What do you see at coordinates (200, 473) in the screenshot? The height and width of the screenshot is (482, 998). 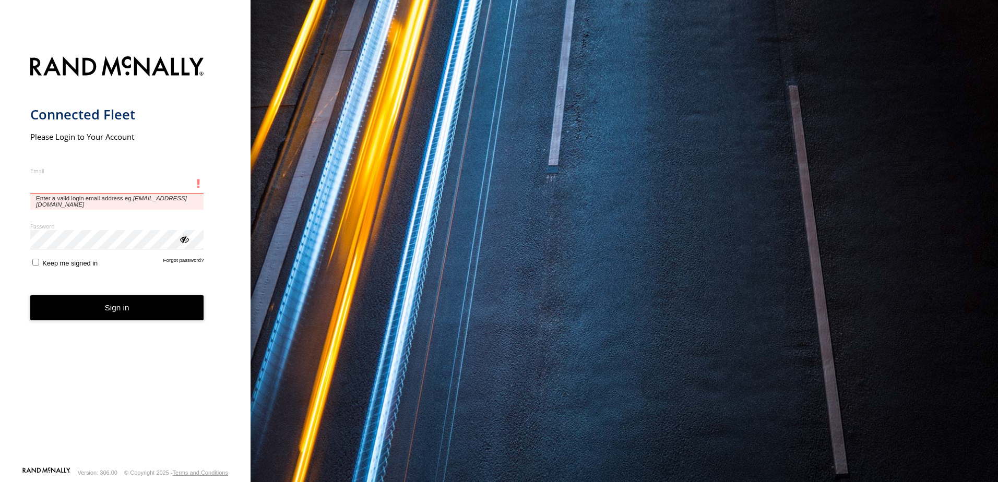 I see `a: Terms and Conditions` at bounding box center [200, 473].